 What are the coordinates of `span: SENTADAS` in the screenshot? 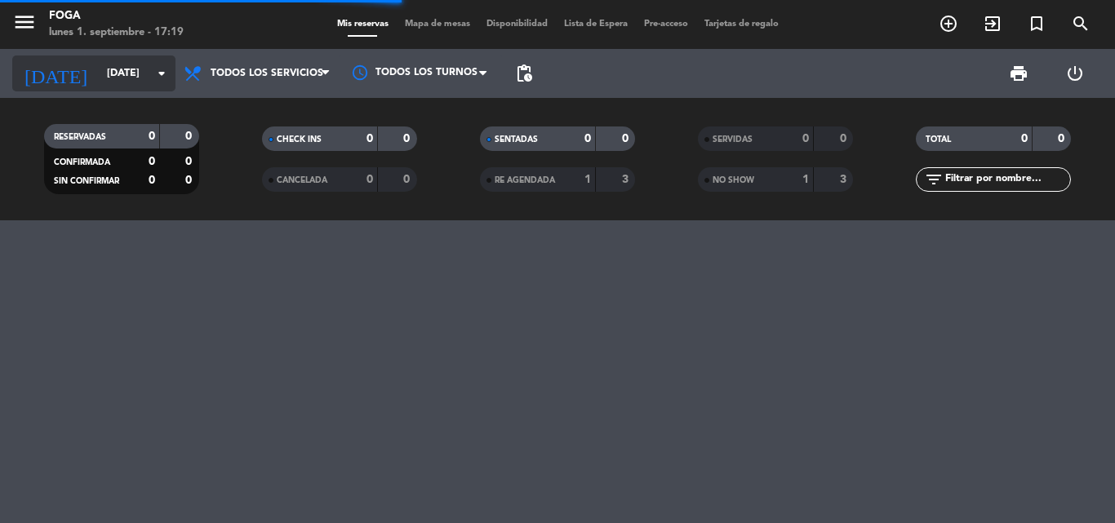 It's located at (516, 140).